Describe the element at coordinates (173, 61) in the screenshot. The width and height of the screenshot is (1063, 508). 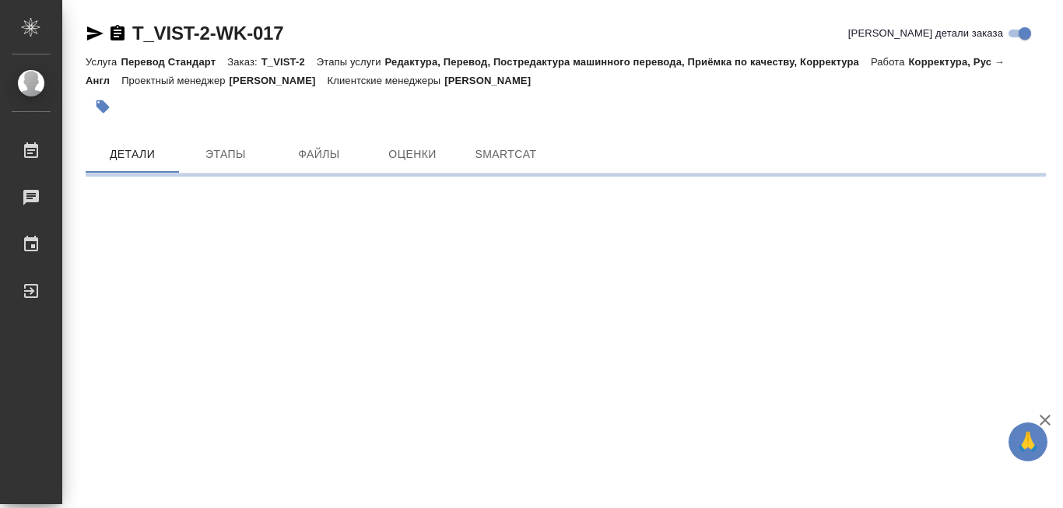
I see `p: Перевод Стандарт` at that location.